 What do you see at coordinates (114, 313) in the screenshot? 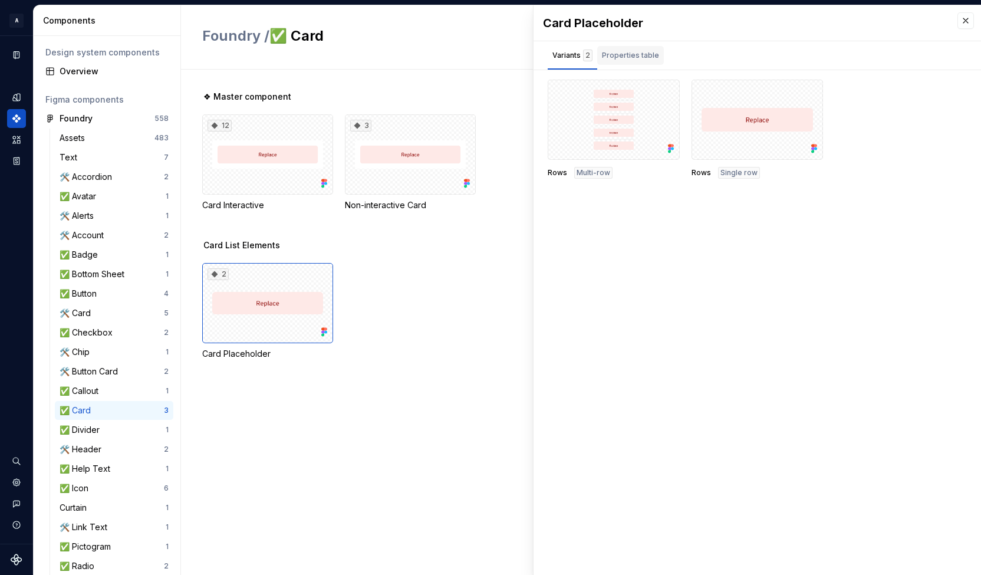
I see `a: 🛠️ Card5` at bounding box center [114, 313].